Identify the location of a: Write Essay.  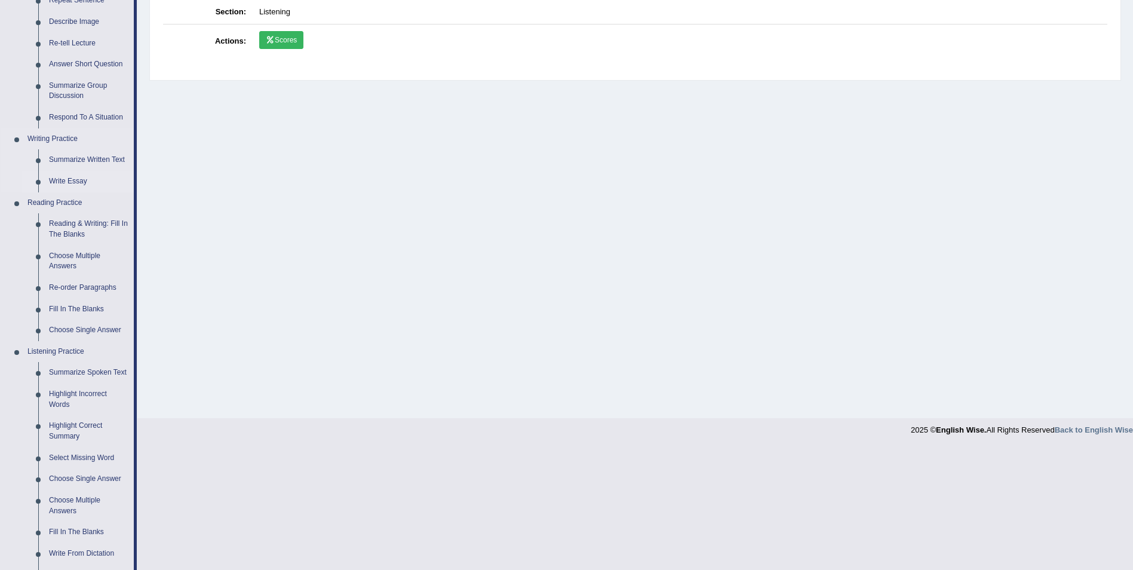
(88, 182).